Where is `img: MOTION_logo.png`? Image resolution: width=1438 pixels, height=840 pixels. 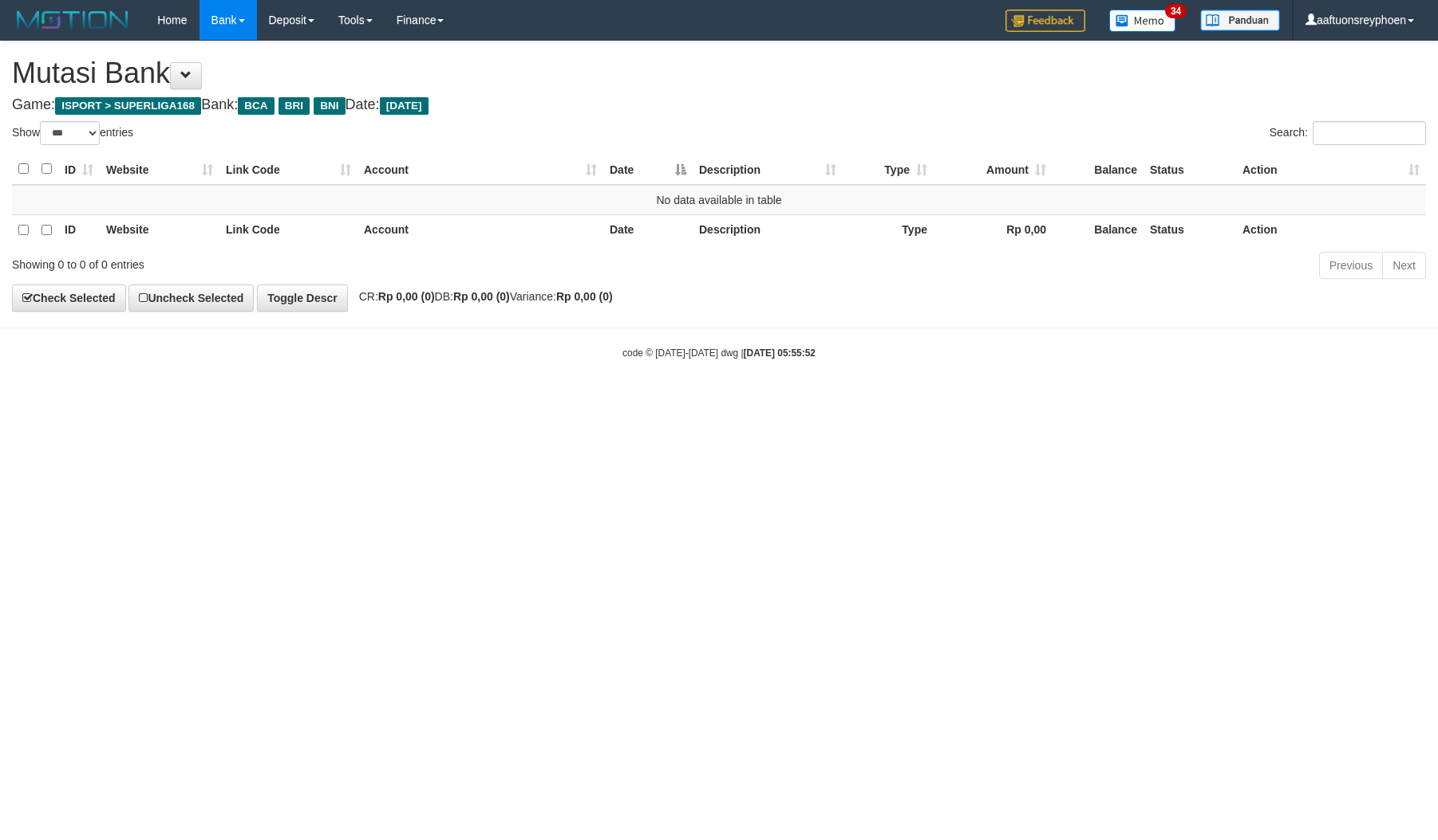
img: MOTION_logo.png is located at coordinates (72, 20).